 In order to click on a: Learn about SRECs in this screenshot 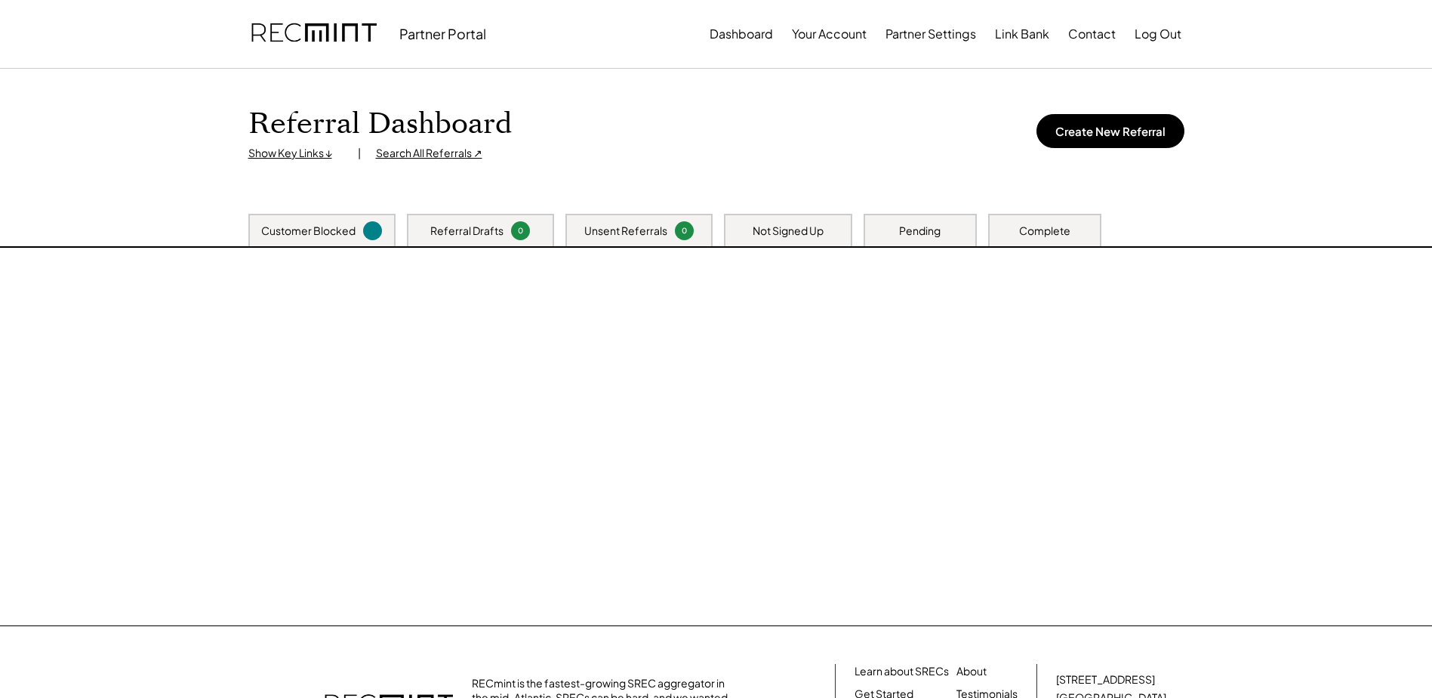, I will do `click(901, 671)`.